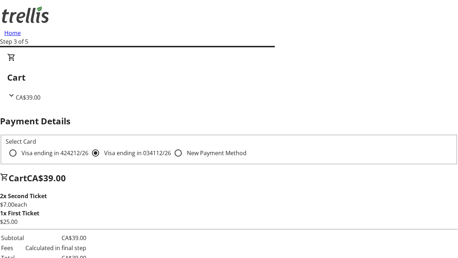  What do you see at coordinates (229, 77) in the screenshot?
I see `div: CartCA$39.00` at bounding box center [229, 77].